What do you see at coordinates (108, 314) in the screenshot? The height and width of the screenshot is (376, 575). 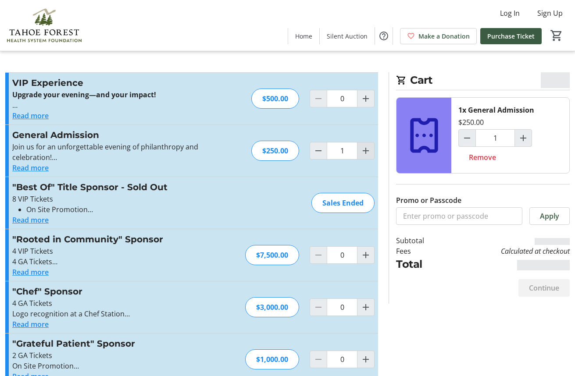 I see `p: Logo recognition at a Chef Station` at bounding box center [108, 314].